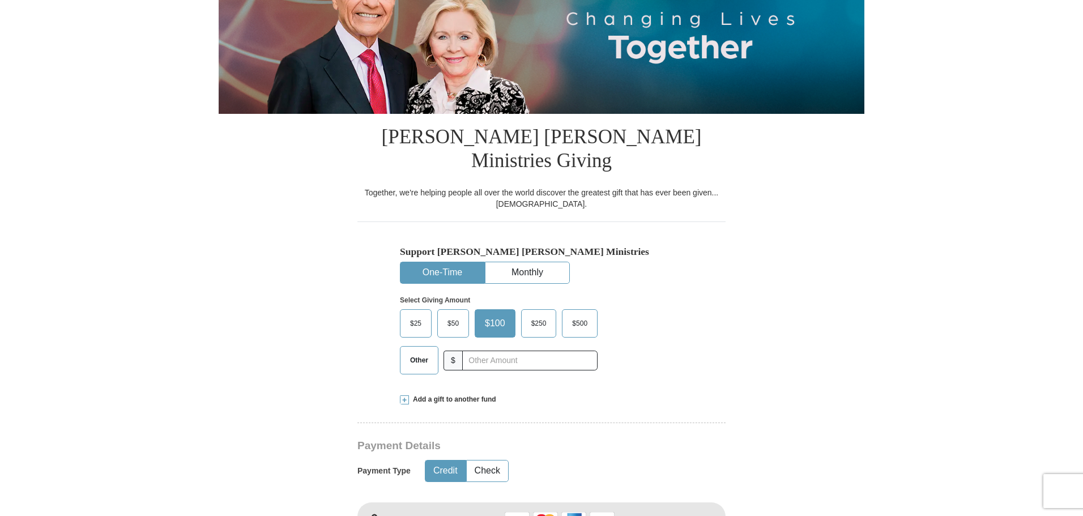 The image size is (1083, 516). I want to click on div: Together, we're helping people all over the world discover the greatest gift that has ever been g..., so click(542, 198).